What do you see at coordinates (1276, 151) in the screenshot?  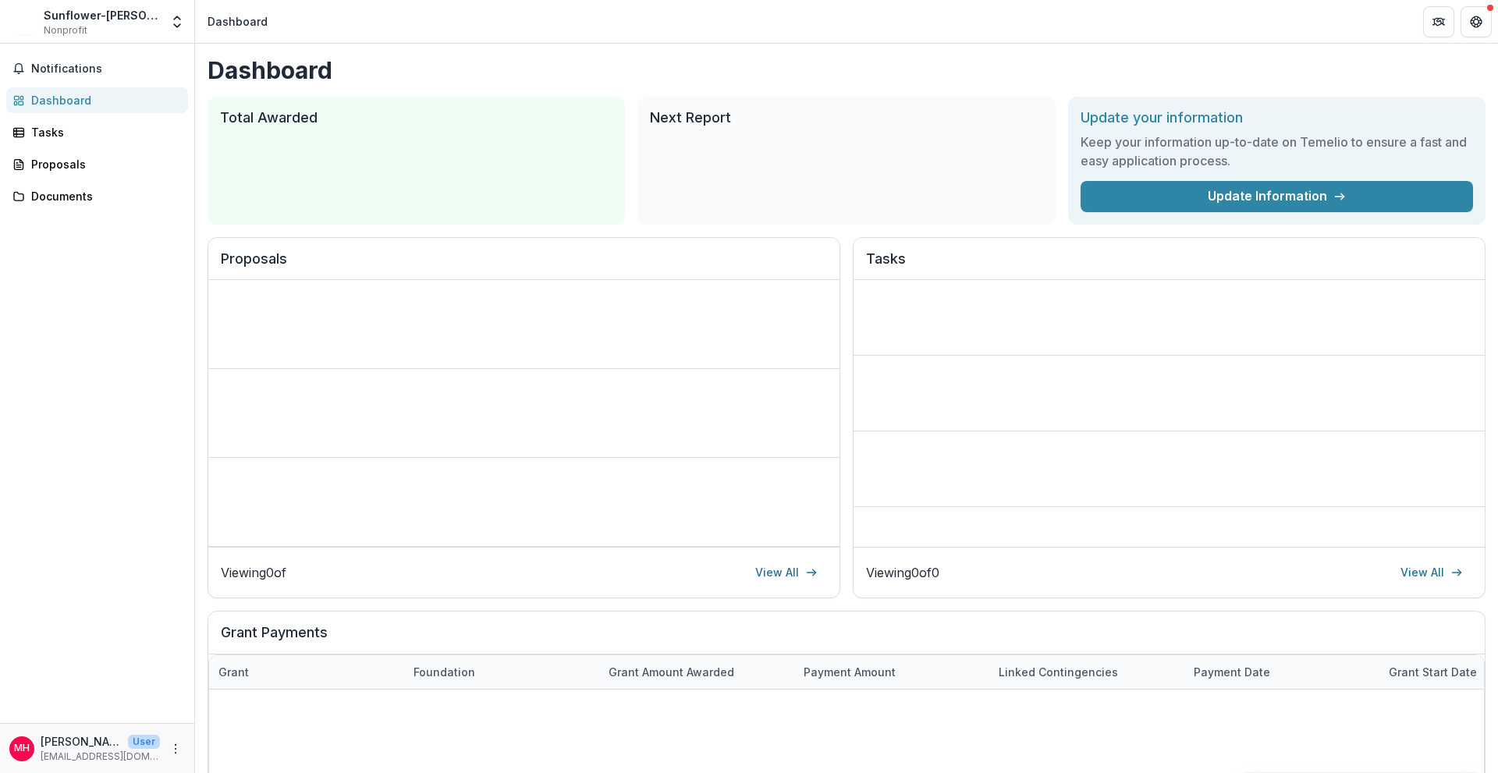 I see `h3: Keep your information up-to-date on Temelio to ensure a fast and easy application process.` at bounding box center [1276, 151].